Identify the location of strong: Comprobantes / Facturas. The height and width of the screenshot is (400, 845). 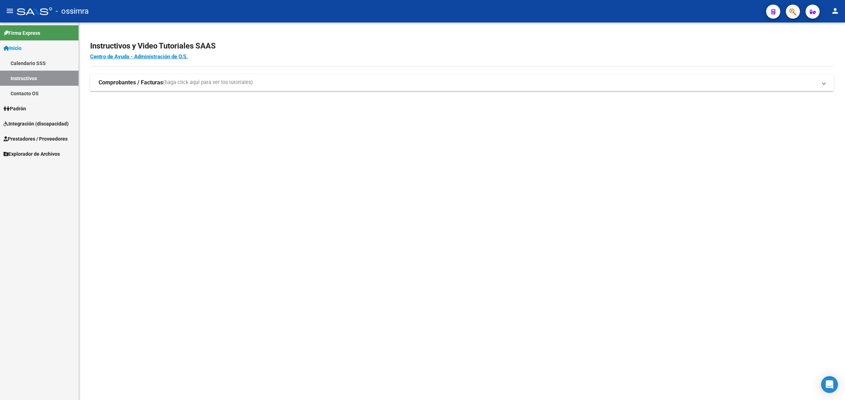
(131, 83).